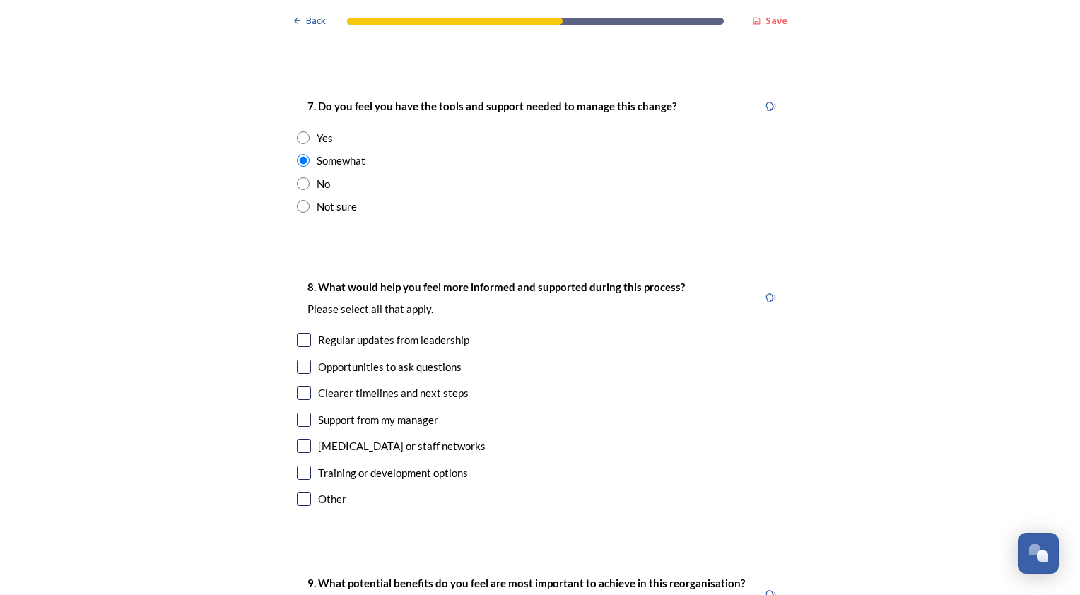 This screenshot has height=595, width=1080. What do you see at coordinates (496, 309) in the screenshot?
I see `p: Please select all that apply.` at bounding box center [496, 309].